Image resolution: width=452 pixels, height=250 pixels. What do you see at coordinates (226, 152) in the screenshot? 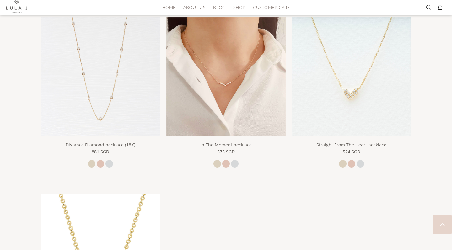
I see `span: 575 SGD` at bounding box center [226, 152].